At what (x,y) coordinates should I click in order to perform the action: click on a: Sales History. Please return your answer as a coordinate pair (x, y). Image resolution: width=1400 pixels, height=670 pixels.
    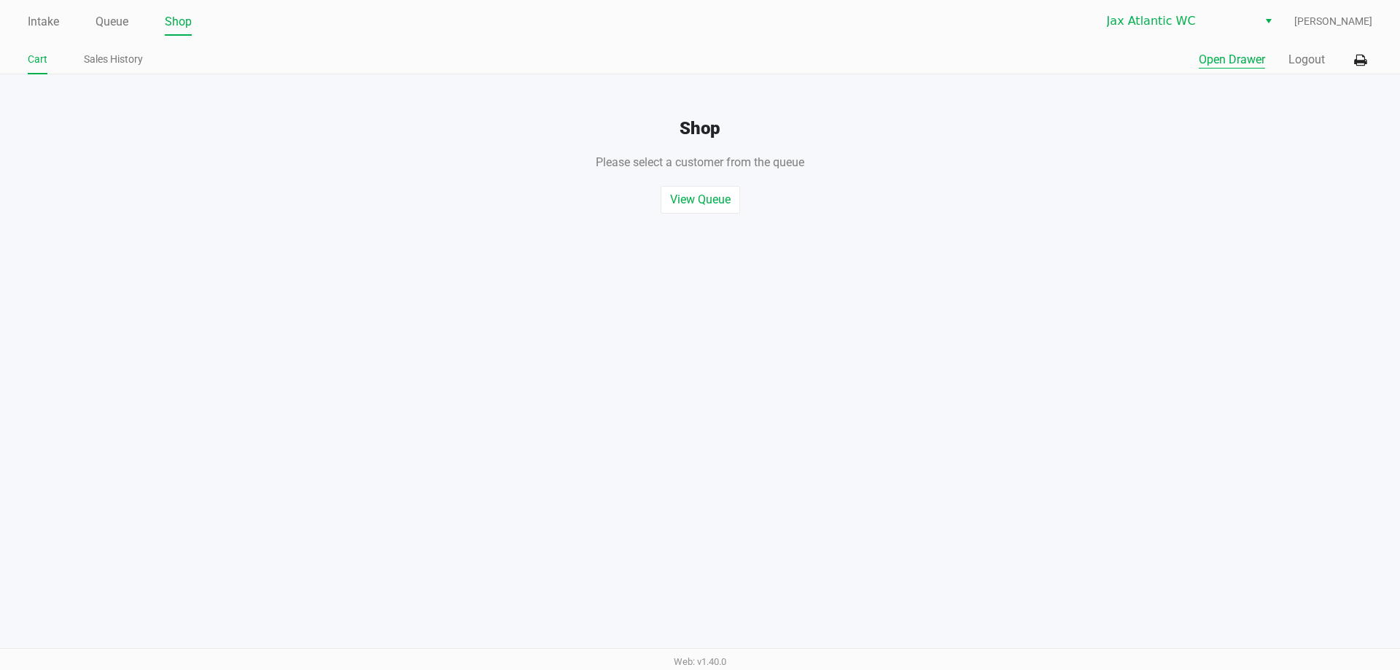
    Looking at the image, I should click on (113, 59).